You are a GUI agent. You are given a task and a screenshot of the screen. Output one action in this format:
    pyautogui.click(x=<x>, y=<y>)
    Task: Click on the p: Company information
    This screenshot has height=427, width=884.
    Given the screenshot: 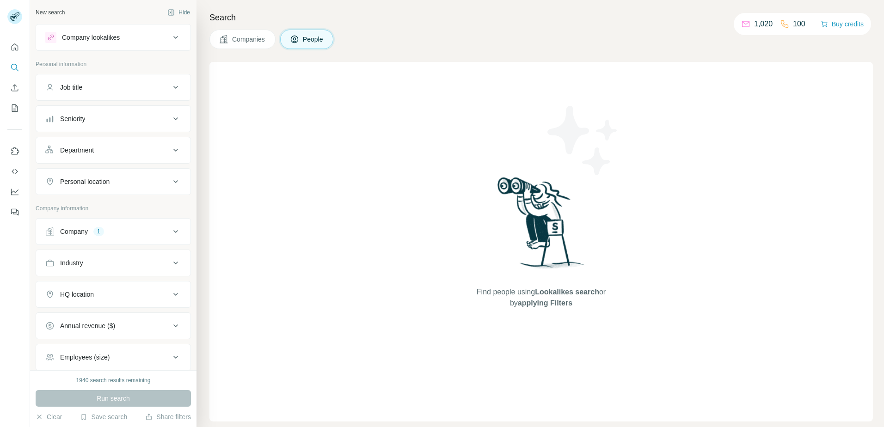 What is the action you would take?
    pyautogui.click(x=113, y=208)
    